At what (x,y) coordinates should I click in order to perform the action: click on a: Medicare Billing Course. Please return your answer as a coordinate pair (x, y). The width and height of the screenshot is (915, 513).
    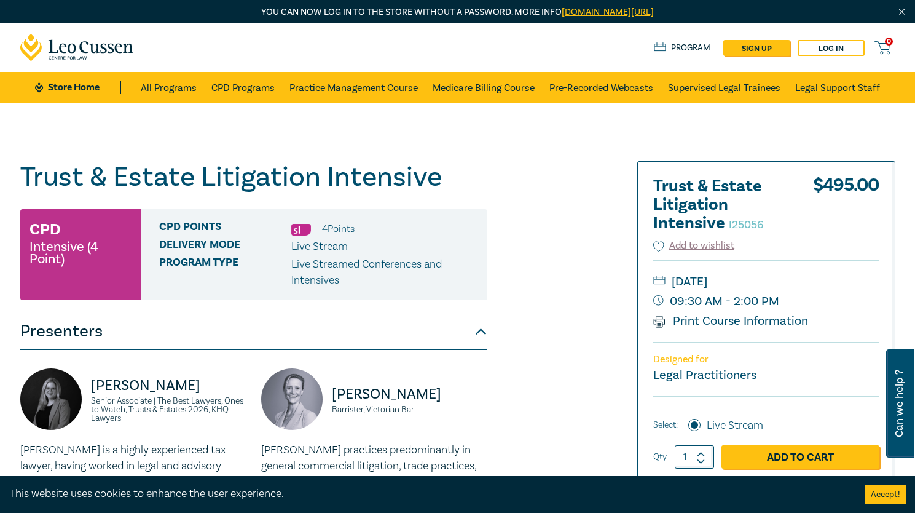
    Looking at the image, I should click on (484, 87).